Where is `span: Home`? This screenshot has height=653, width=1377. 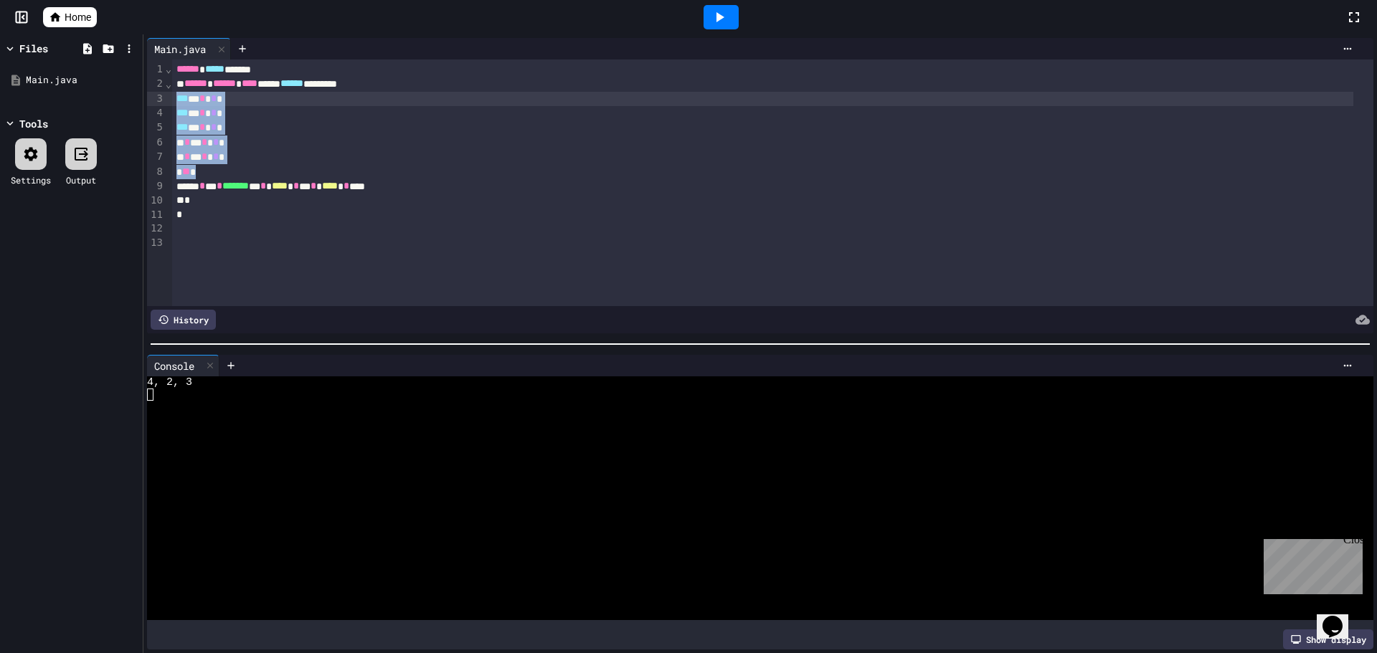
span: Home is located at coordinates (77, 17).